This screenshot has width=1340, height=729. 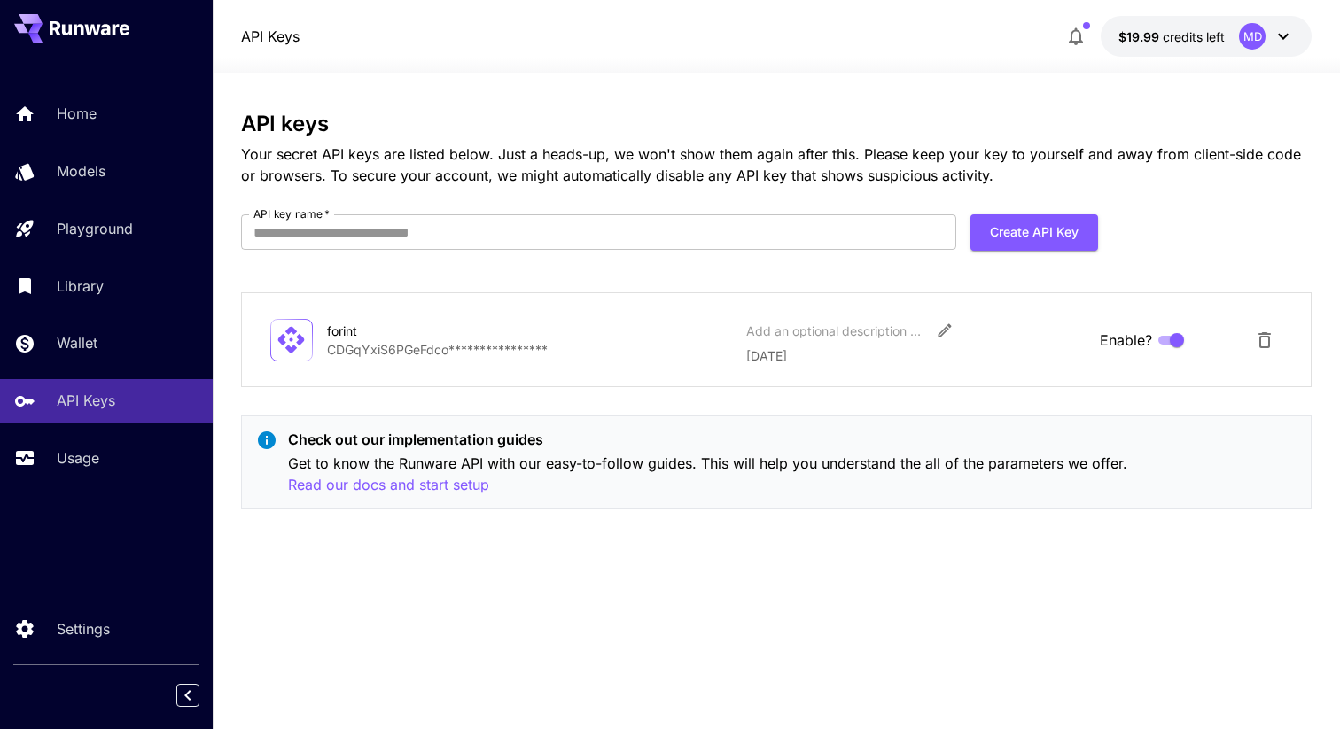 I want to click on button: Edit, so click(x=945, y=330).